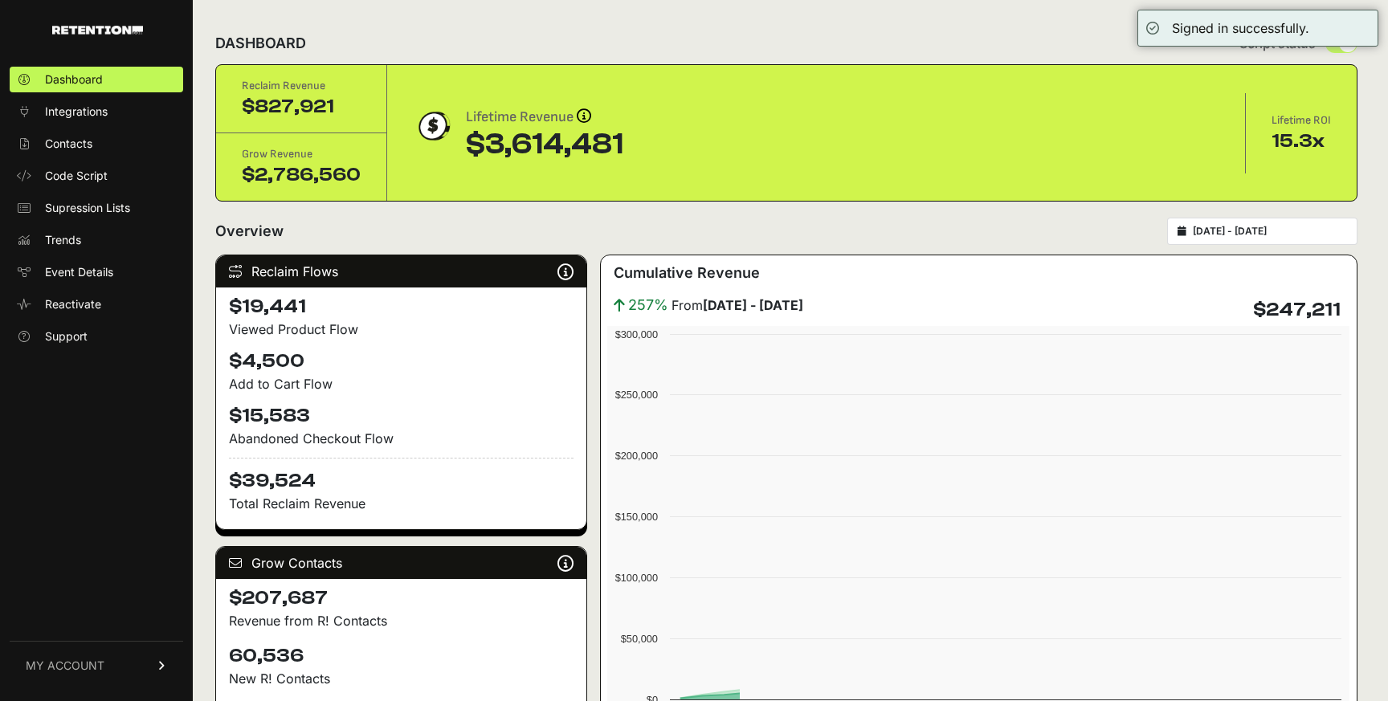 The width and height of the screenshot is (1388, 701). I want to click on div: Lifetime Revenue, so click(544, 117).